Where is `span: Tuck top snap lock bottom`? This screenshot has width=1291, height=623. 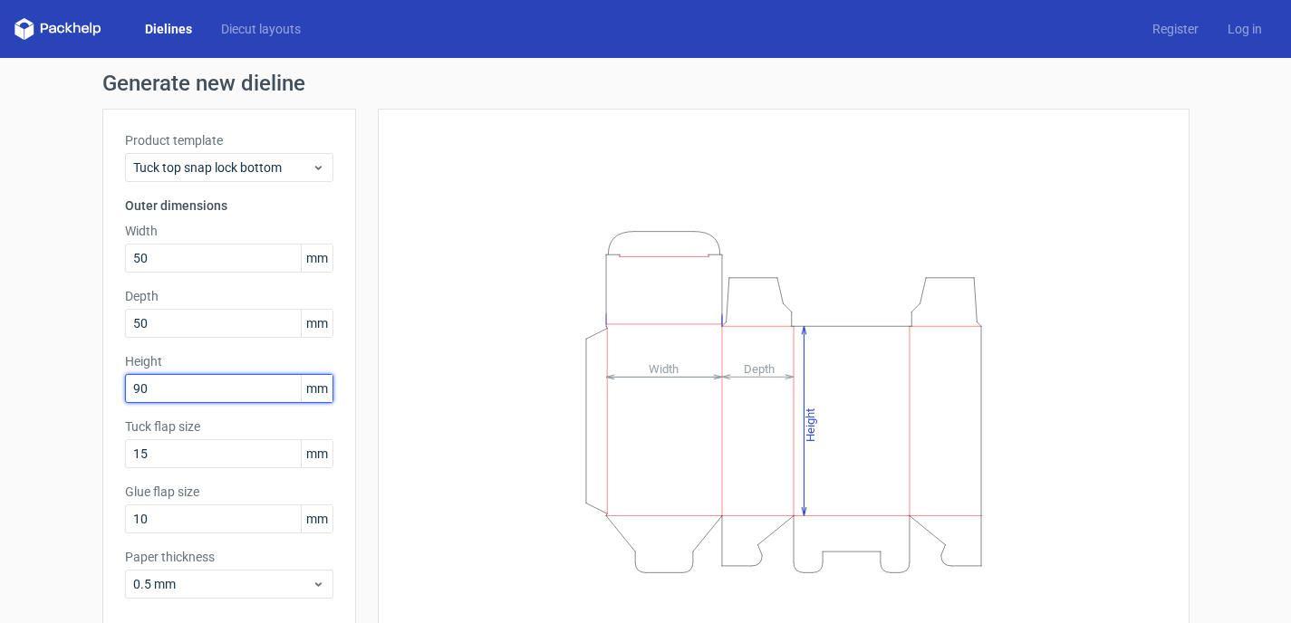
span: Tuck top snap lock bottom is located at coordinates (222, 168).